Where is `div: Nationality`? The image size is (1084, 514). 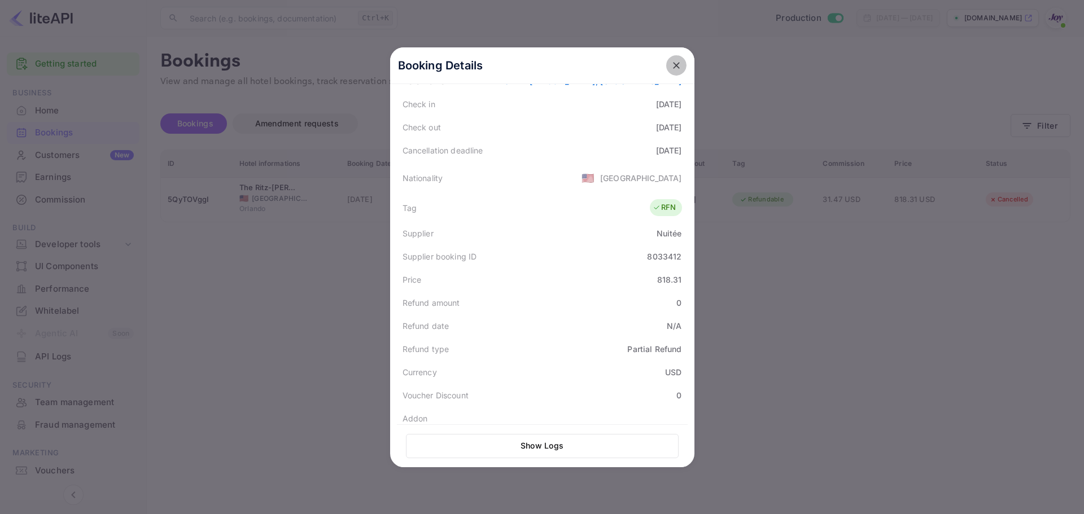 div: Nationality is located at coordinates (423, 178).